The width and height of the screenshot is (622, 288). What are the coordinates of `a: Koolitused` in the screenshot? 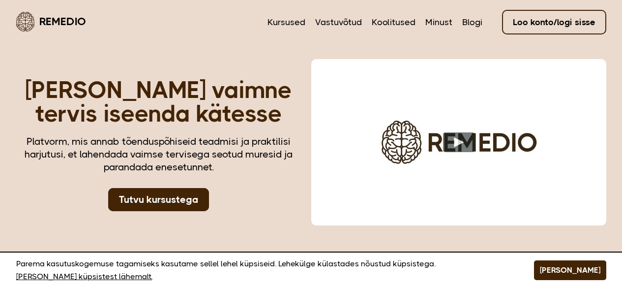 It's located at (393, 22).